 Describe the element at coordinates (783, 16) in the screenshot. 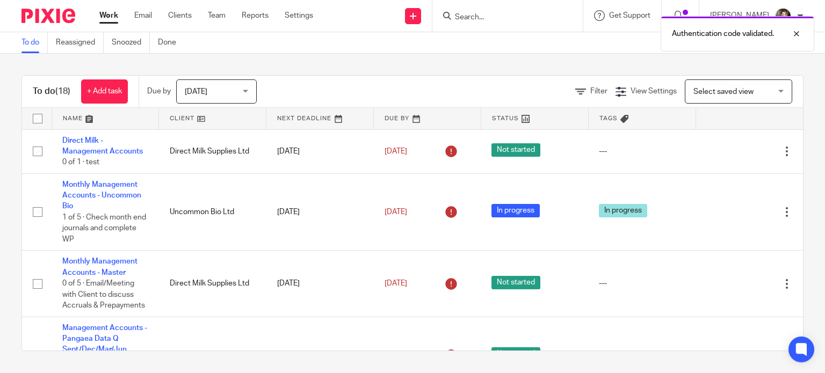

I see `img: 1530183611242%20(1).jpg` at that location.